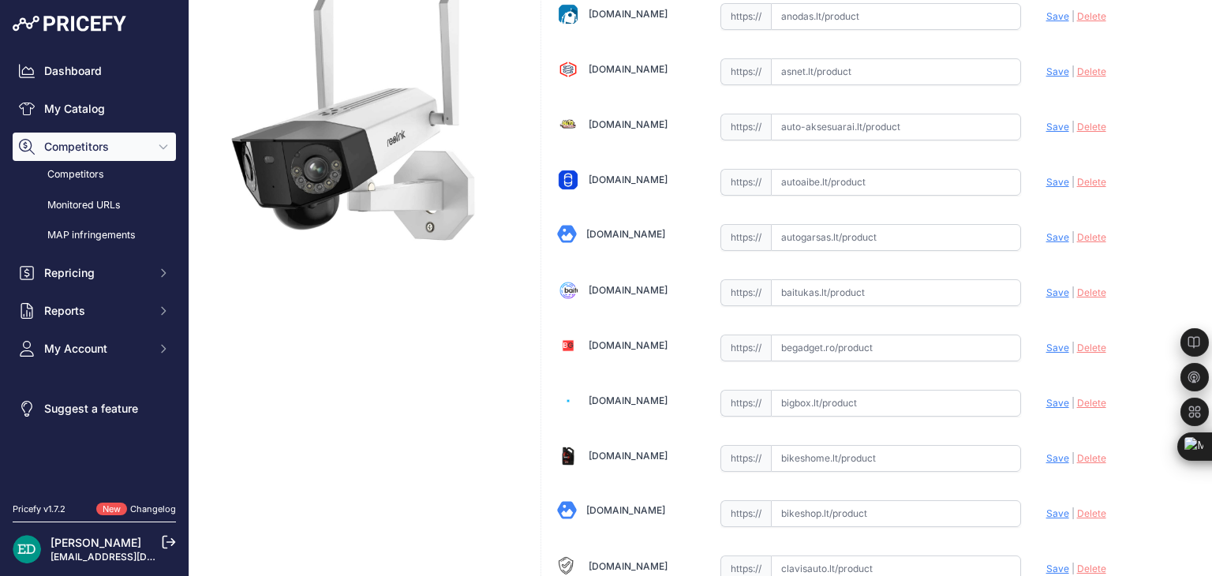 This screenshot has width=1212, height=576. What do you see at coordinates (896, 514) in the screenshot?
I see `input: bikeshop.lt/product` at bounding box center [896, 514].